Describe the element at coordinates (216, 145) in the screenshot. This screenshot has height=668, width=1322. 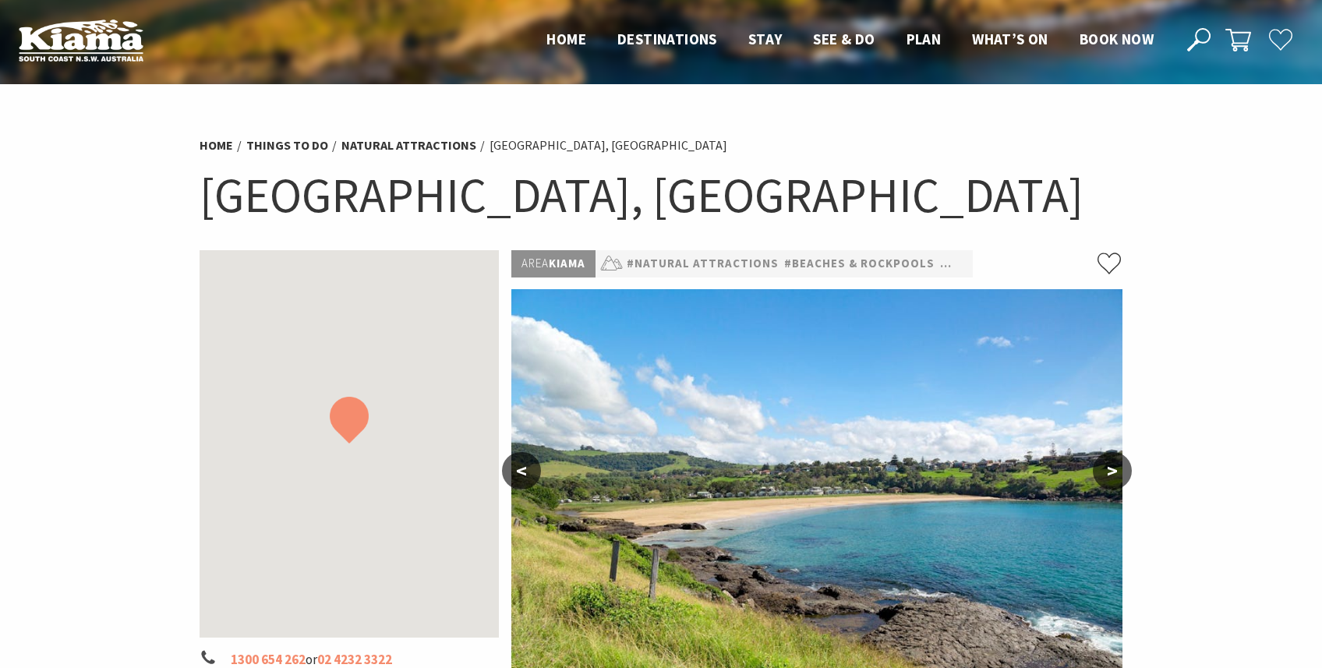
I see `a: Home` at that location.